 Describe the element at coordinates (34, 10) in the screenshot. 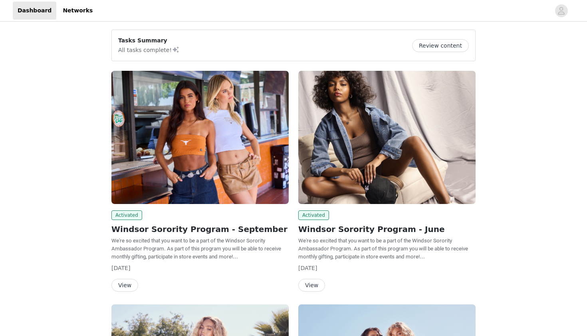

I see `a: Dashboard` at that location.